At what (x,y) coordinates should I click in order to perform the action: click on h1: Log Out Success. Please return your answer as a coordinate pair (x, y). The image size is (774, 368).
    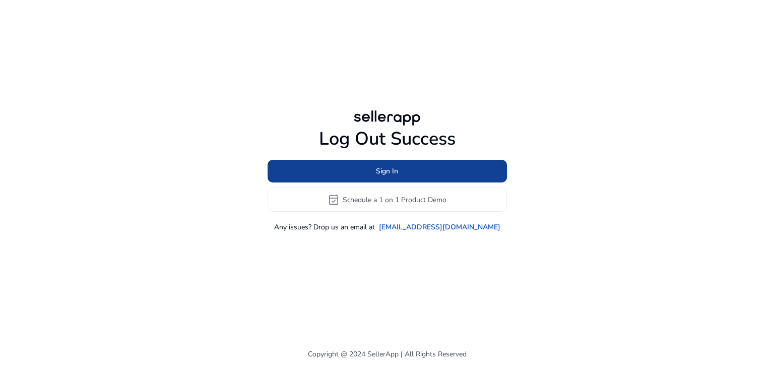
    Looking at the image, I should click on (387, 139).